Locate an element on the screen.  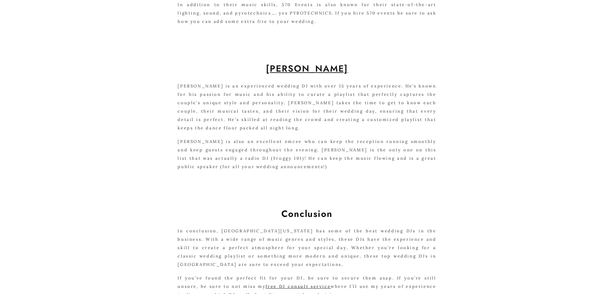
p: In addition to their music skills, 570 Events is also known for their state-of-the-art lighting, ... is located at coordinates (307, 13).